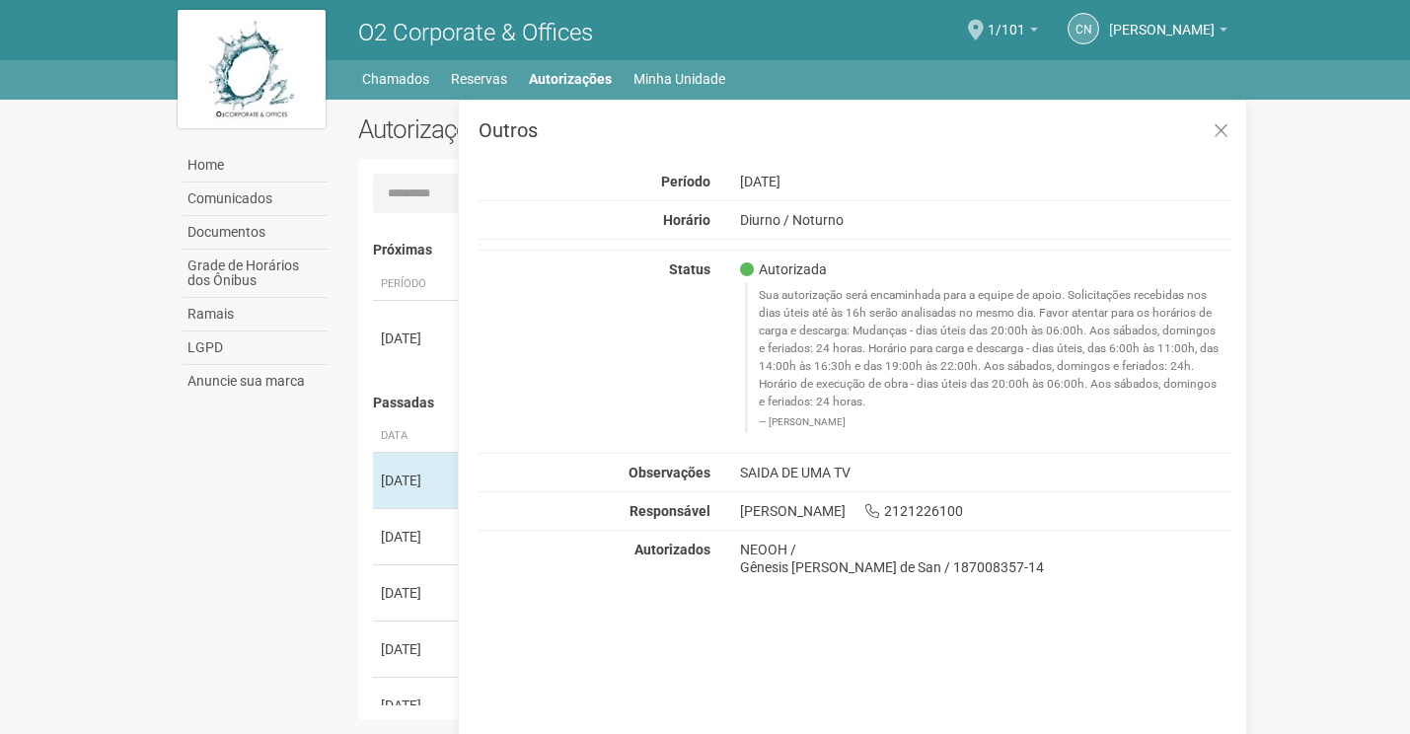  What do you see at coordinates (1083, 29) in the screenshot?
I see `a: CN` at bounding box center [1083, 29].